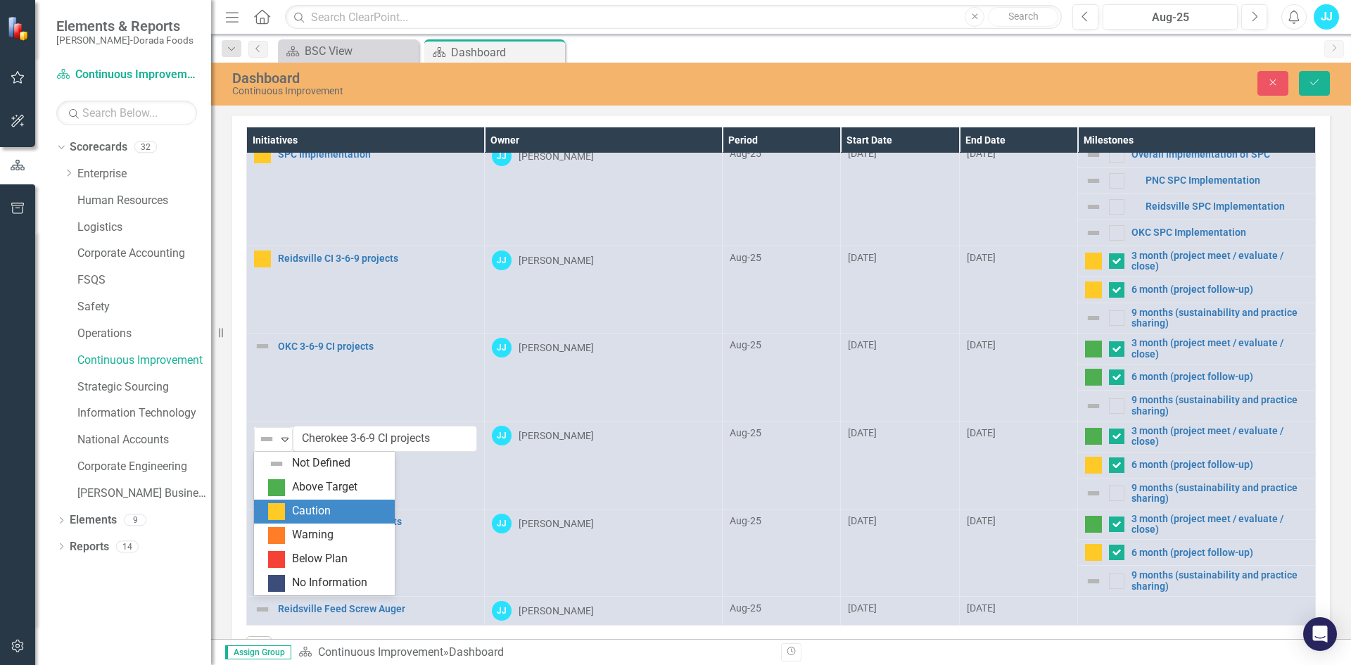 The image size is (1351, 665). Describe the element at coordinates (673, 17) in the screenshot. I see `input: Search ClearPoint...` at that location.